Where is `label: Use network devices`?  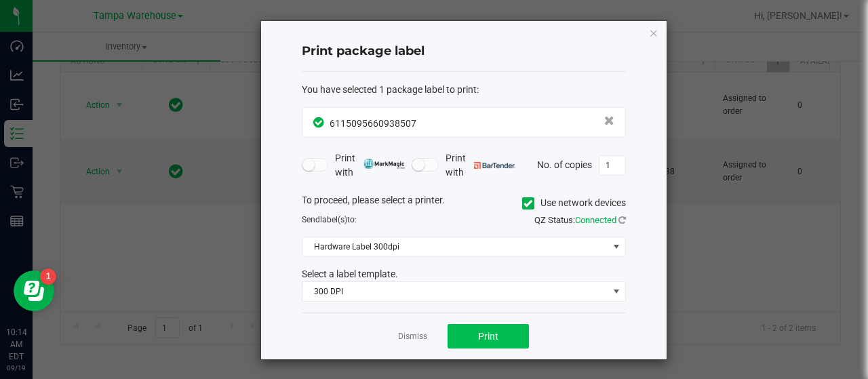 label: Use network devices is located at coordinates (574, 203).